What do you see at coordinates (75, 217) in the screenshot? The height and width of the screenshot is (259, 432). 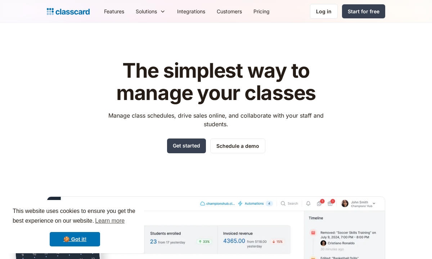 I see `span: This website uses cookies to ensure you get the best experience on our website.` at bounding box center [75, 217].